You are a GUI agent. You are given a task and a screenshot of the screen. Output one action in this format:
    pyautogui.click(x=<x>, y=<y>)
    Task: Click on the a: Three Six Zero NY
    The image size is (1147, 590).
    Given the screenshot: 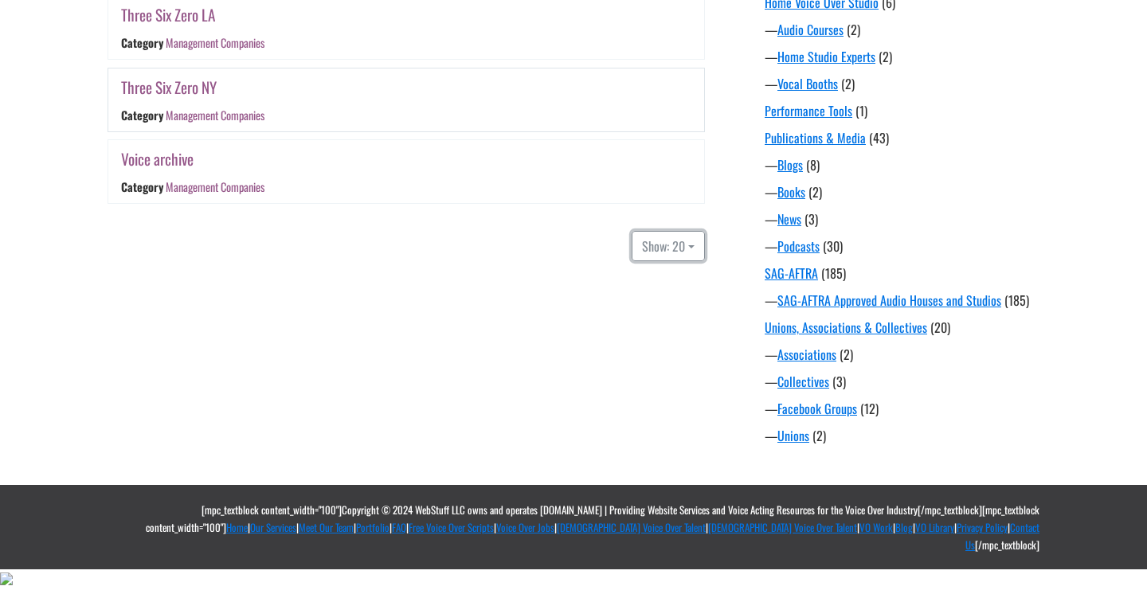 What is the action you would take?
    pyautogui.click(x=169, y=87)
    